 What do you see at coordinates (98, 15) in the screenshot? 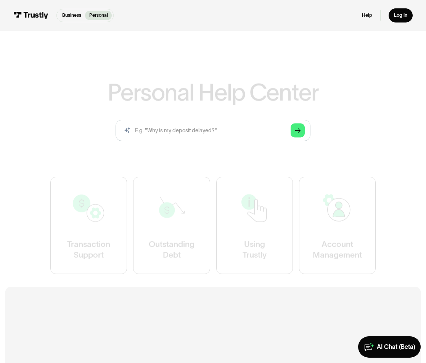
I see `p: Personal` at bounding box center [98, 15].